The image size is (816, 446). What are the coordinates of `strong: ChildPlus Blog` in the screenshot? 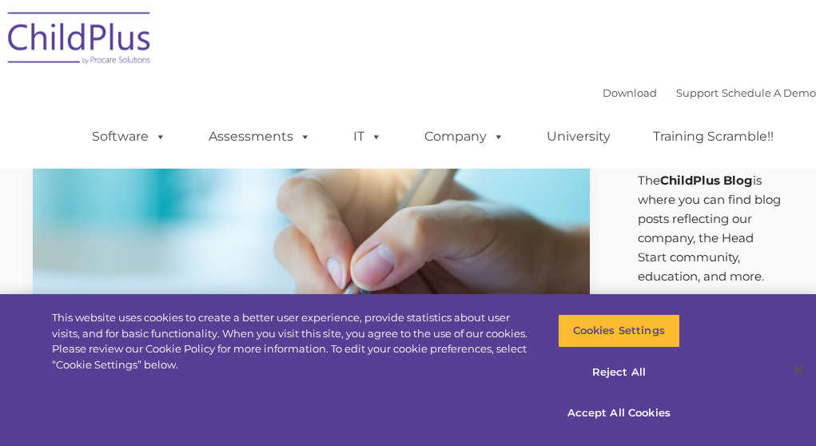 It's located at (707, 180).